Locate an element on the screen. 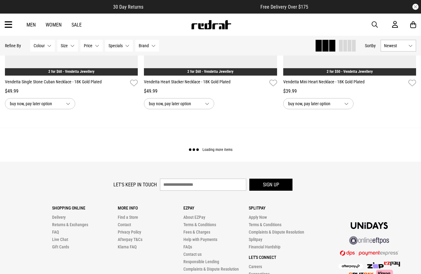 The width and height of the screenshot is (421, 274). a: FAQ is located at coordinates (56, 232).